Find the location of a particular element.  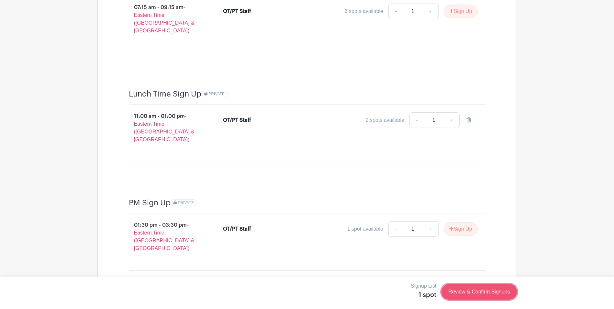

p: 07:15 am - 09:15 am is located at coordinates (166, 19).